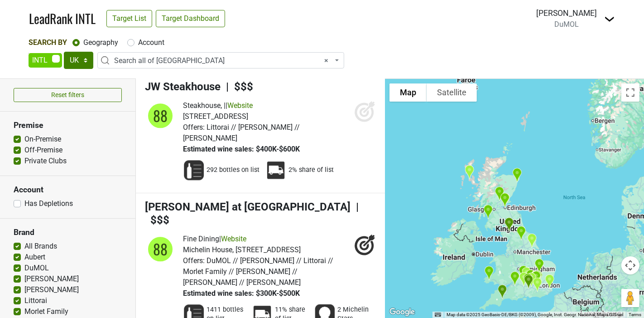  I want to click on a: LeadRank INTL, so click(62, 19).